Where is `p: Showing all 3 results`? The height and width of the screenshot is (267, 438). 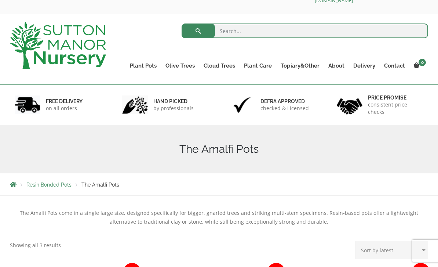
p: Showing all 3 results is located at coordinates (35, 245).